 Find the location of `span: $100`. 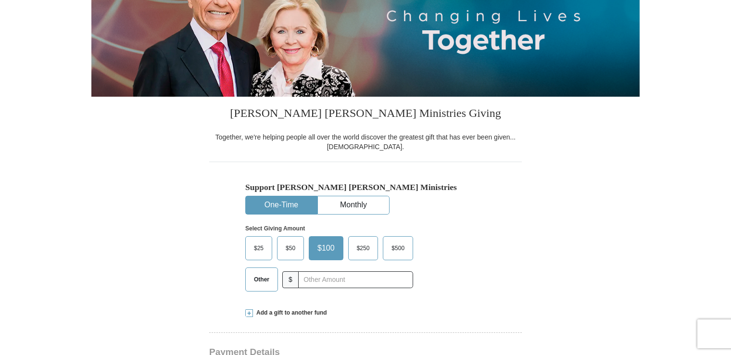

span: $100 is located at coordinates (326, 248).